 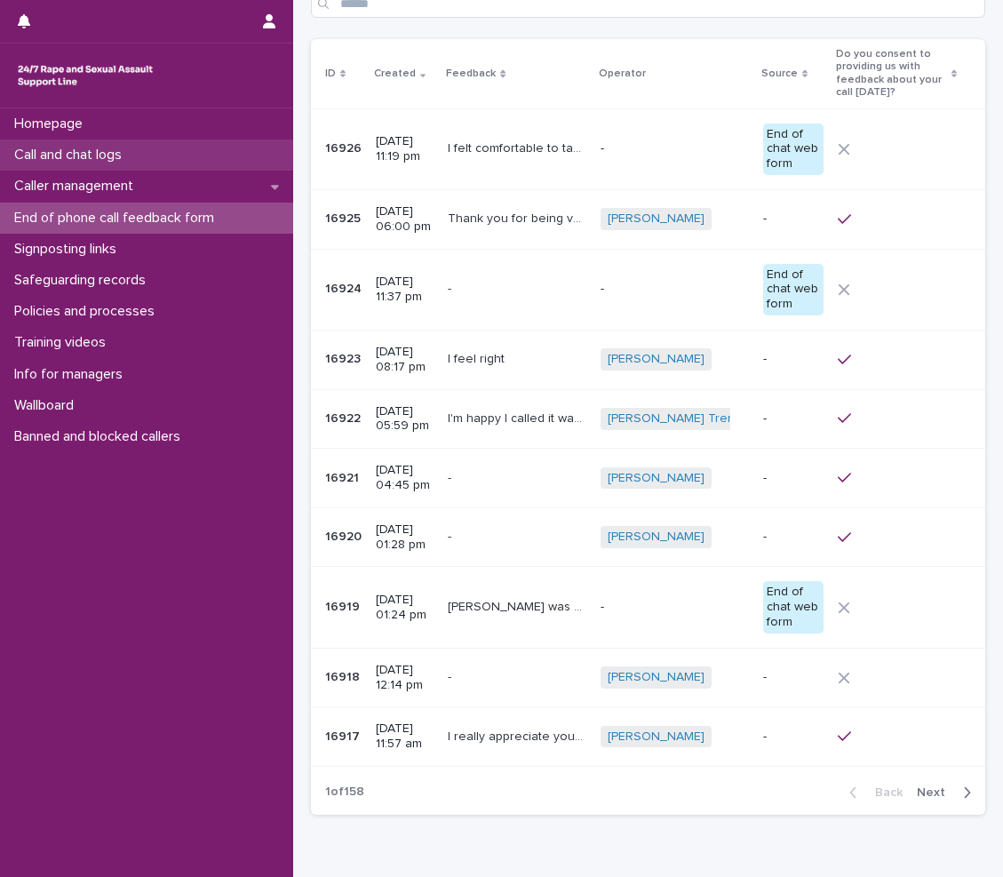 What do you see at coordinates (344, 476) in the screenshot?
I see `p: 16921` at bounding box center [344, 476].